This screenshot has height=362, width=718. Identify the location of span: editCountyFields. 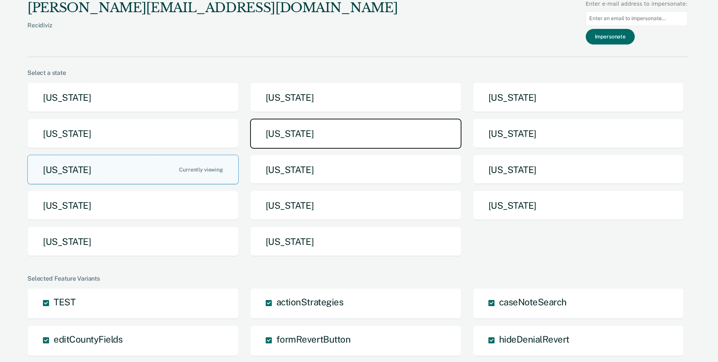
(88, 339).